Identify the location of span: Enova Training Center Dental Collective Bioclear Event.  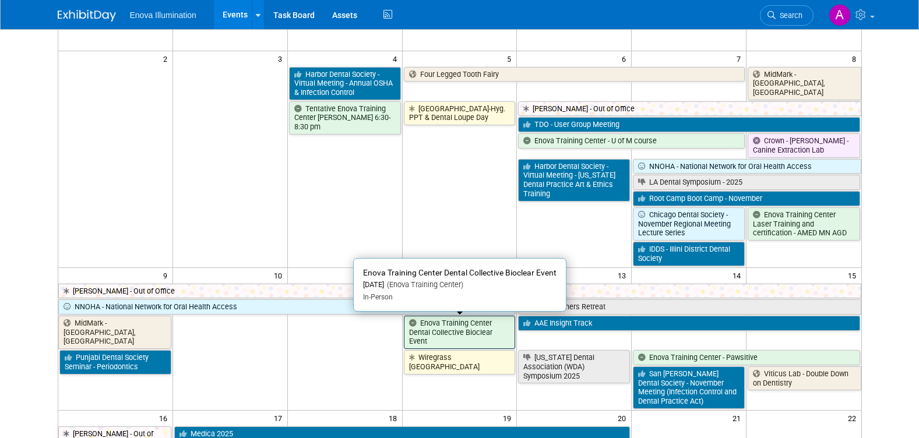
(460, 273).